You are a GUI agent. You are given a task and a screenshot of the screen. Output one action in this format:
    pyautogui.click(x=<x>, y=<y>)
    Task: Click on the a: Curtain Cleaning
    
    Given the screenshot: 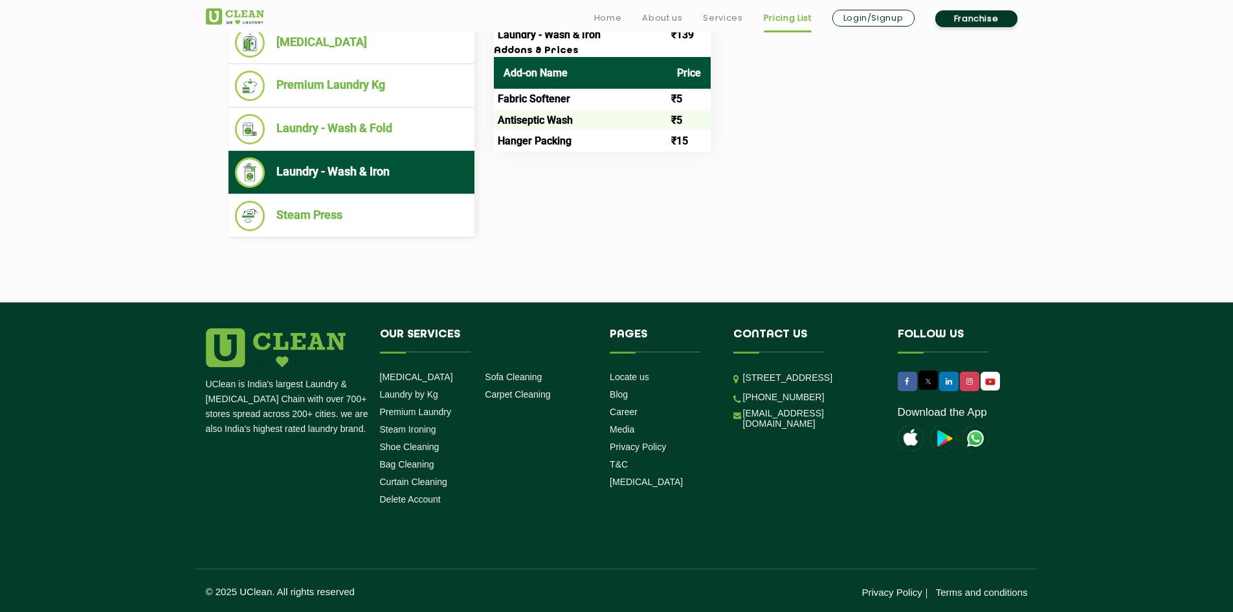 What is the action you would take?
    pyautogui.click(x=414, y=482)
    